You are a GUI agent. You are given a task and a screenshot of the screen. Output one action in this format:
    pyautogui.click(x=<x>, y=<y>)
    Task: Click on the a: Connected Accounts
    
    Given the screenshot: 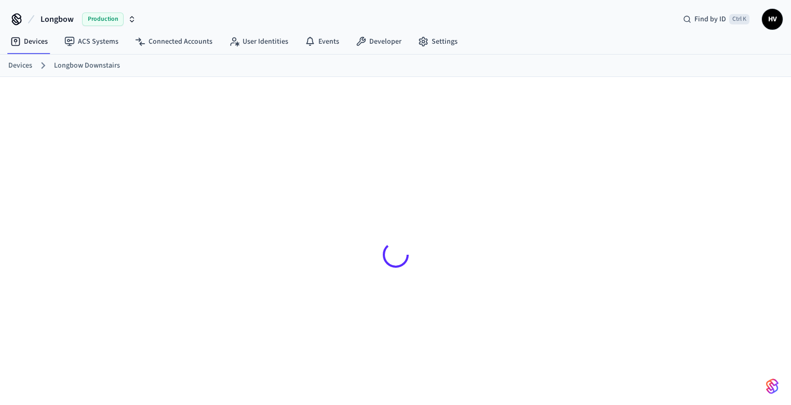 What is the action you would take?
    pyautogui.click(x=173, y=42)
    